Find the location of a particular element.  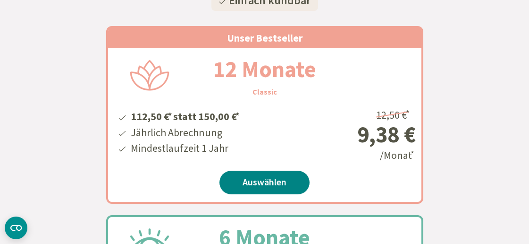

div: /Monat is located at coordinates (359, 134).